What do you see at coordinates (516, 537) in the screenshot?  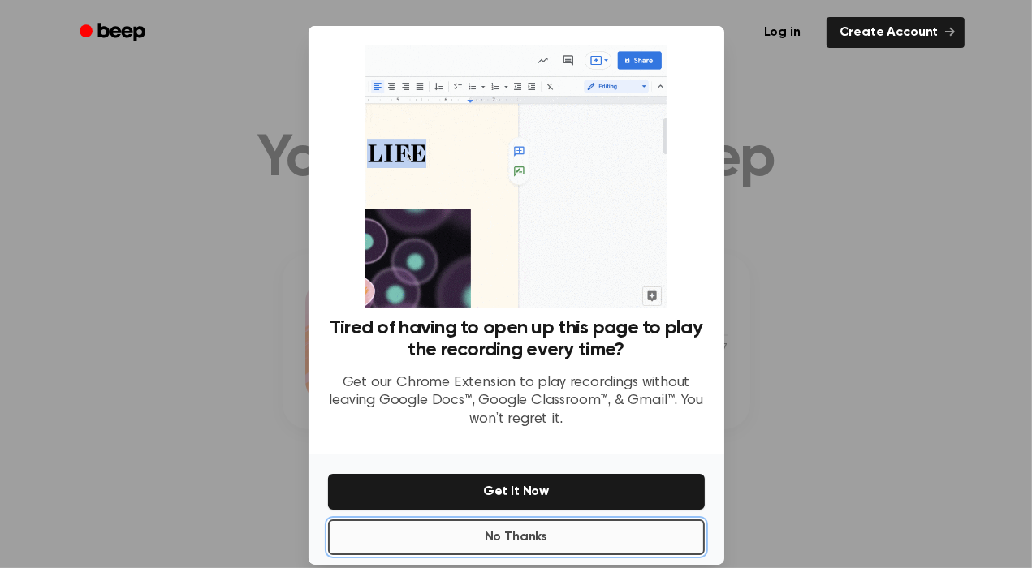 I see `button: No Thanks` at bounding box center [516, 537].